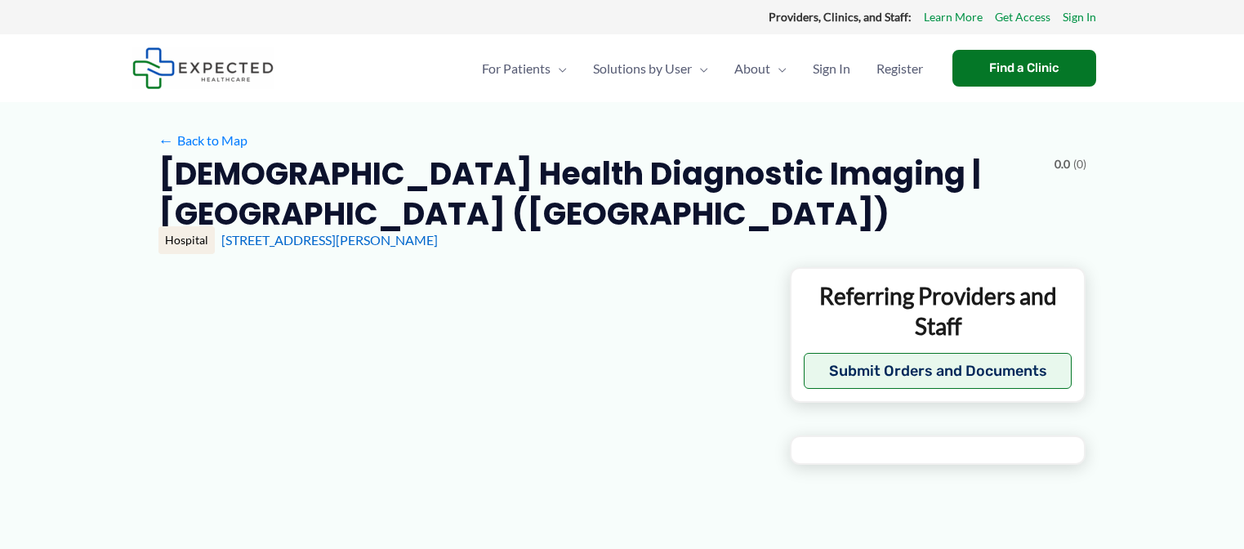  What do you see at coordinates (832, 69) in the screenshot?
I see `span: Sign In` at bounding box center [832, 69].